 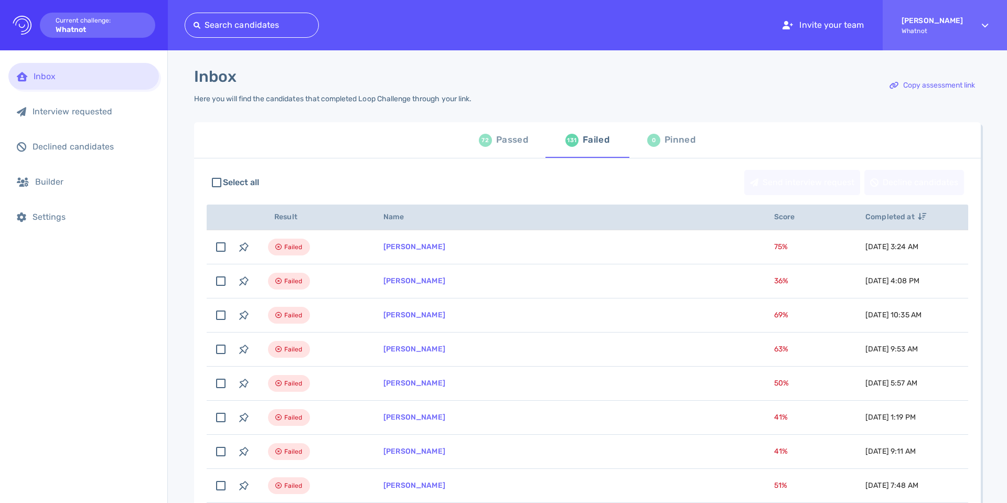 What do you see at coordinates (241, 183) in the screenshot?
I see `span: Select all` at bounding box center [241, 183].